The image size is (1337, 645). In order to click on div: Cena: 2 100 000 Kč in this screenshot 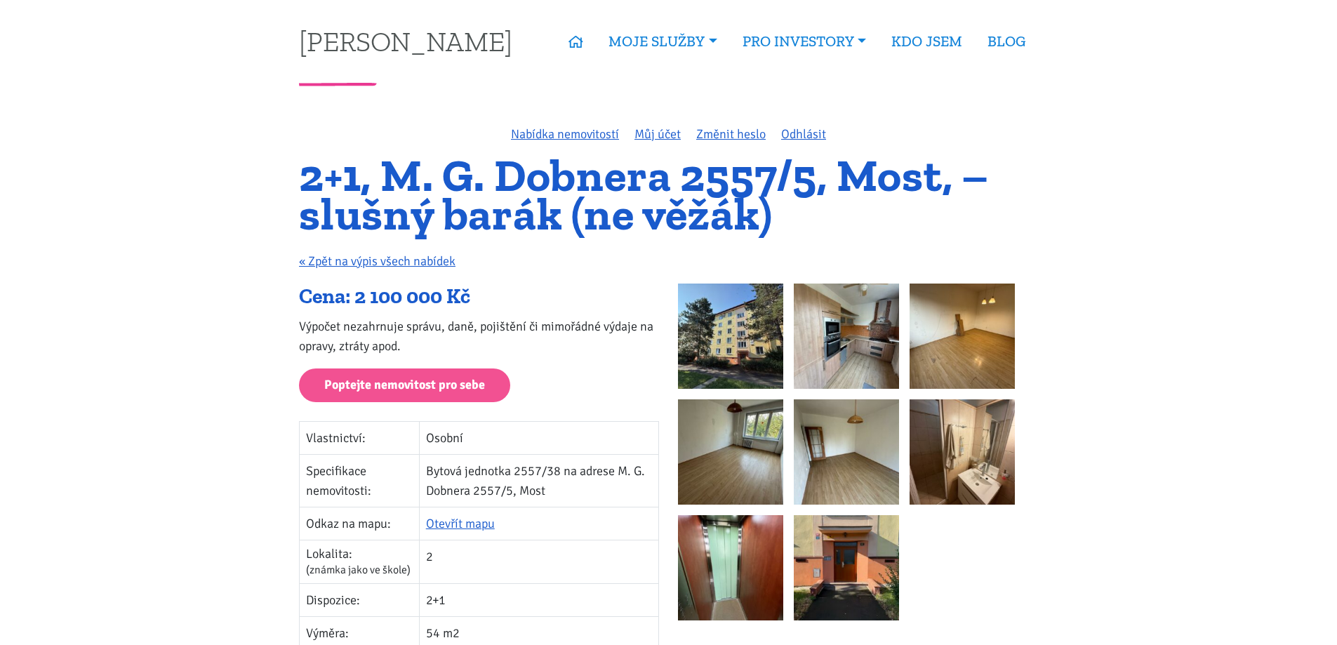, I will do `click(479, 297)`.